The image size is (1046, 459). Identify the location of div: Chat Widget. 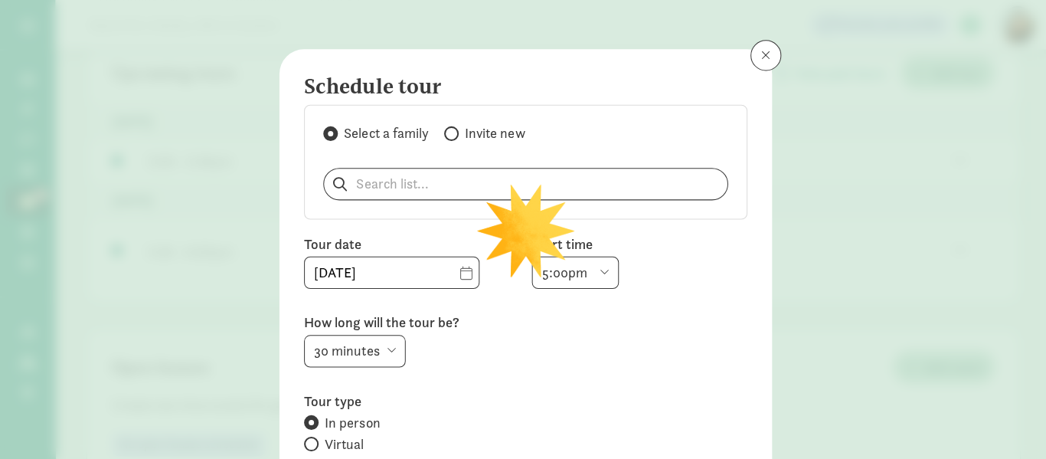
(1008, 422).